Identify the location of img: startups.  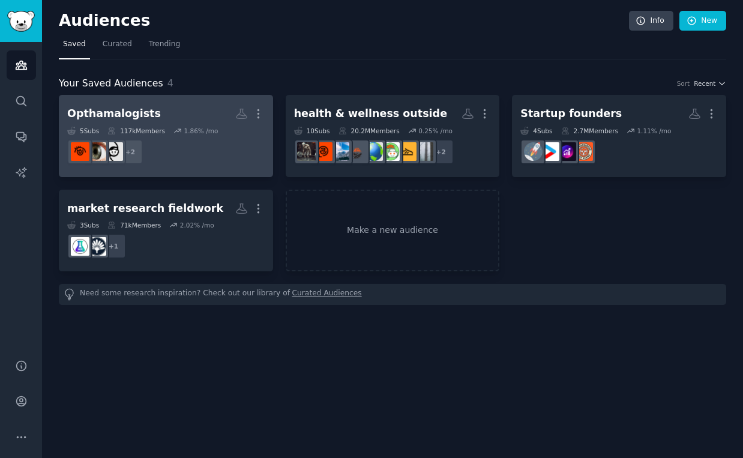
(533, 151).